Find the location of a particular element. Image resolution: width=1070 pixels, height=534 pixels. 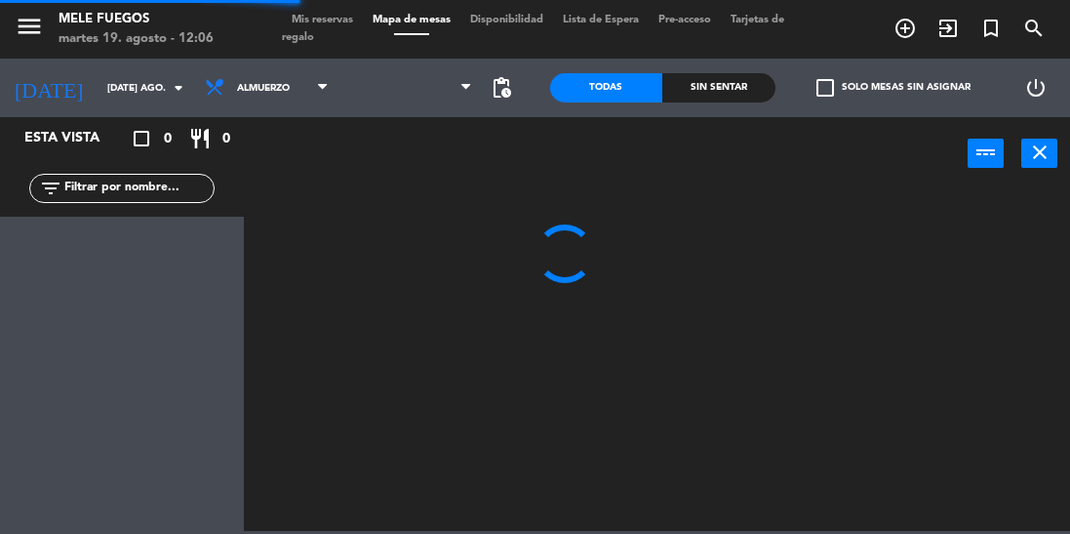

i: search is located at coordinates (1034, 28).